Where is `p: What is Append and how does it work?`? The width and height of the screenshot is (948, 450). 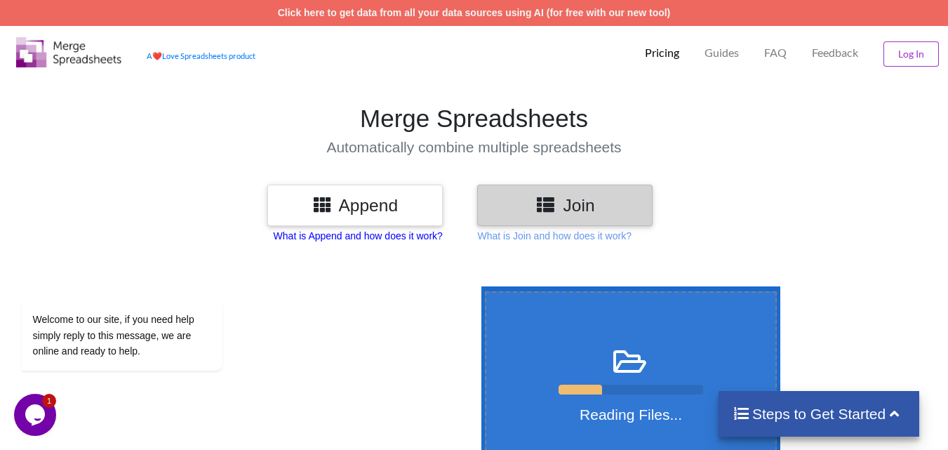 p: What is Append and how does it work? is located at coordinates (358, 236).